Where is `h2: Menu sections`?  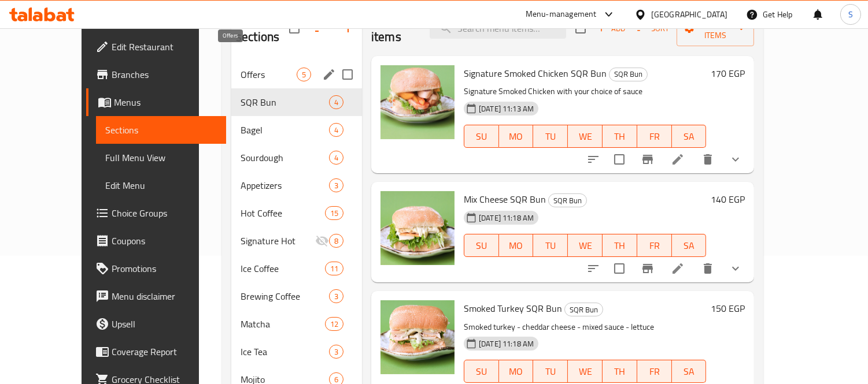 h2: Menu sections is located at coordinates (262, 28).